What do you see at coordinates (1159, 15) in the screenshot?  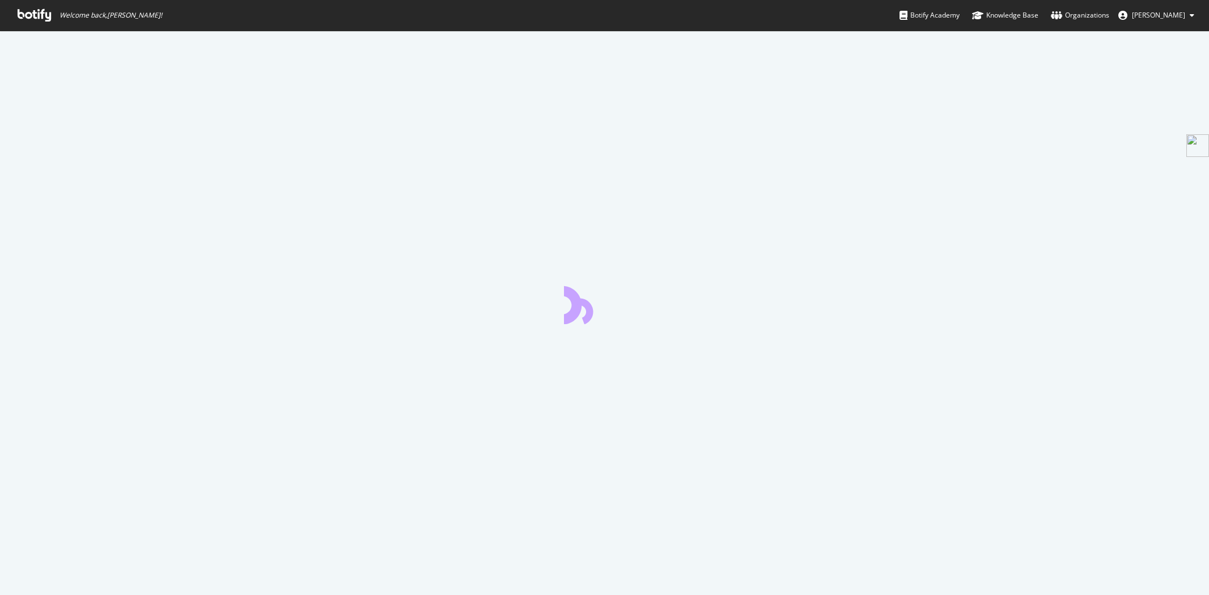 I see `span: Matthew Edgar` at bounding box center [1159, 15].